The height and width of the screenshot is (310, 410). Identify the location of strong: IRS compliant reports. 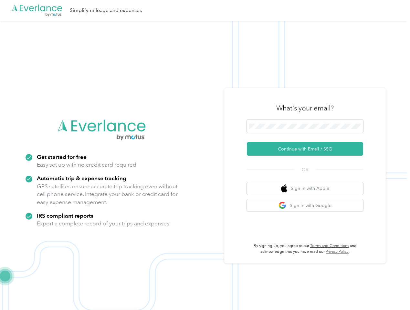
(65, 215).